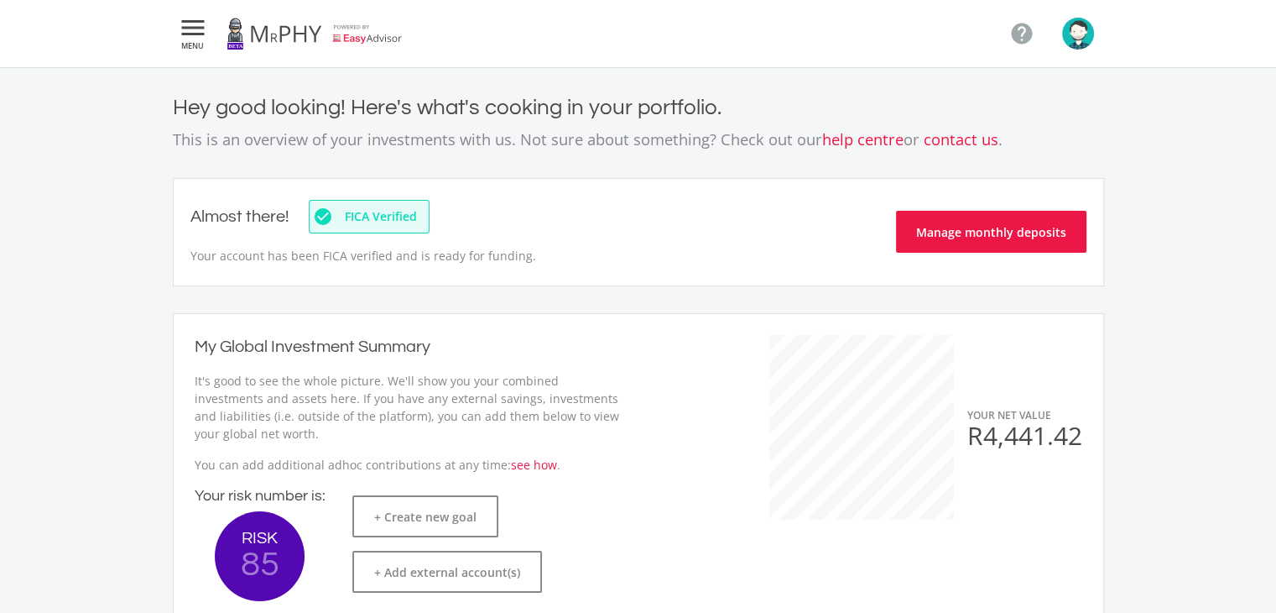  I want to click on button: + Create new goal, so click(425, 516).